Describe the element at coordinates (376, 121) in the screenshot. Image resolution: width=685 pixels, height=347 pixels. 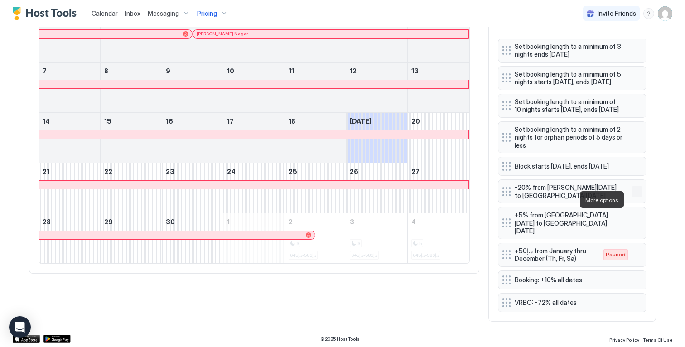
I see `a: September 19, 2025` at that location.